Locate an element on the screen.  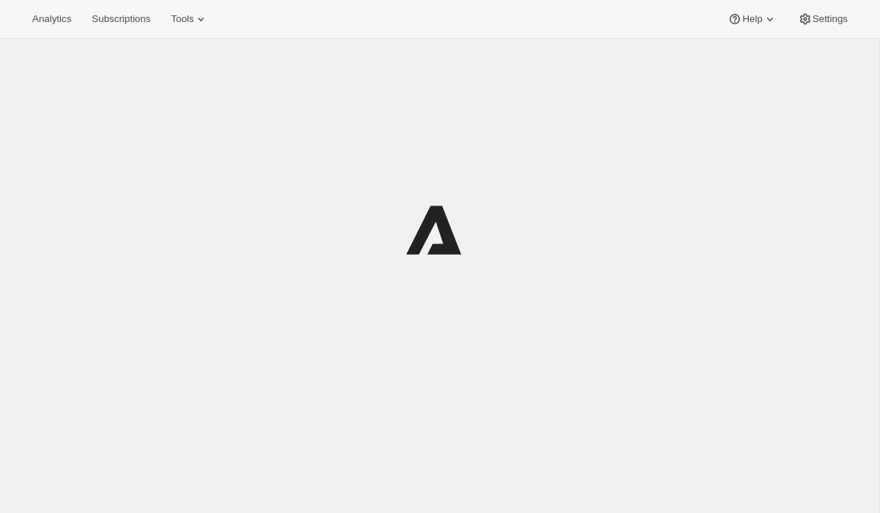
span: Settings is located at coordinates (831, 19).